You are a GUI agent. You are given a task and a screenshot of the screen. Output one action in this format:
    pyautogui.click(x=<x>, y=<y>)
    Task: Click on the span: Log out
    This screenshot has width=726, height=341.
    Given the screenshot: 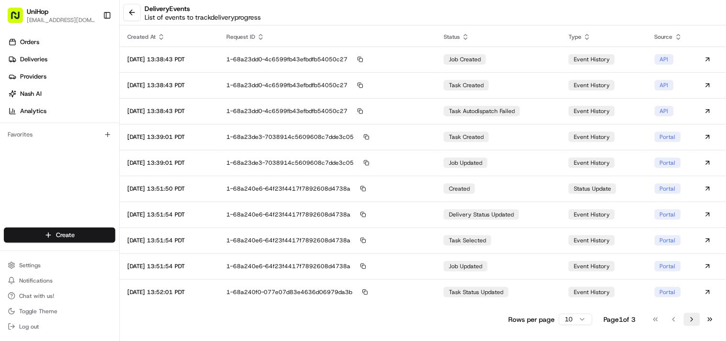 What is the action you would take?
    pyautogui.click(x=29, y=327)
    